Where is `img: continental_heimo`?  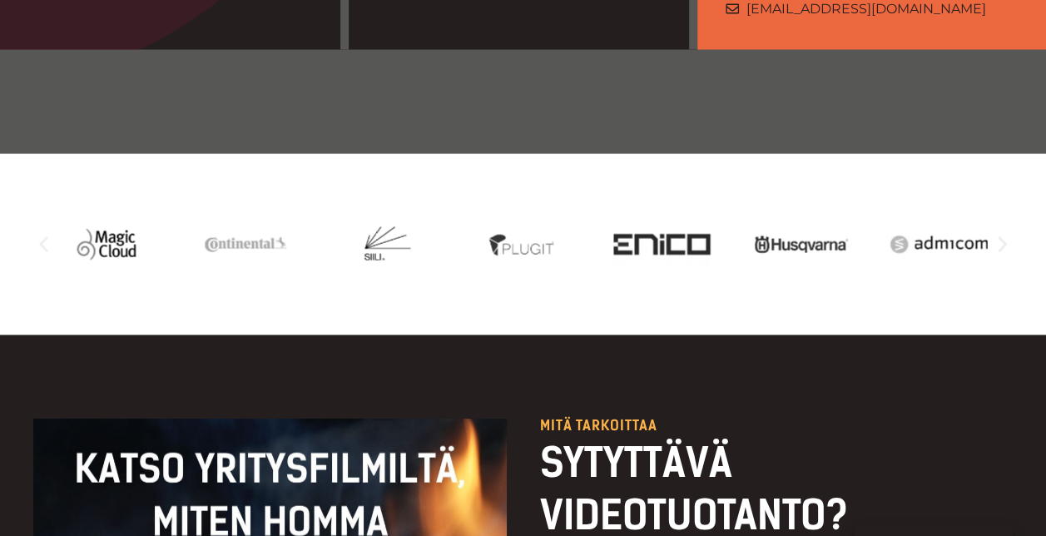
img: continental_heimo is located at coordinates (246, 245).